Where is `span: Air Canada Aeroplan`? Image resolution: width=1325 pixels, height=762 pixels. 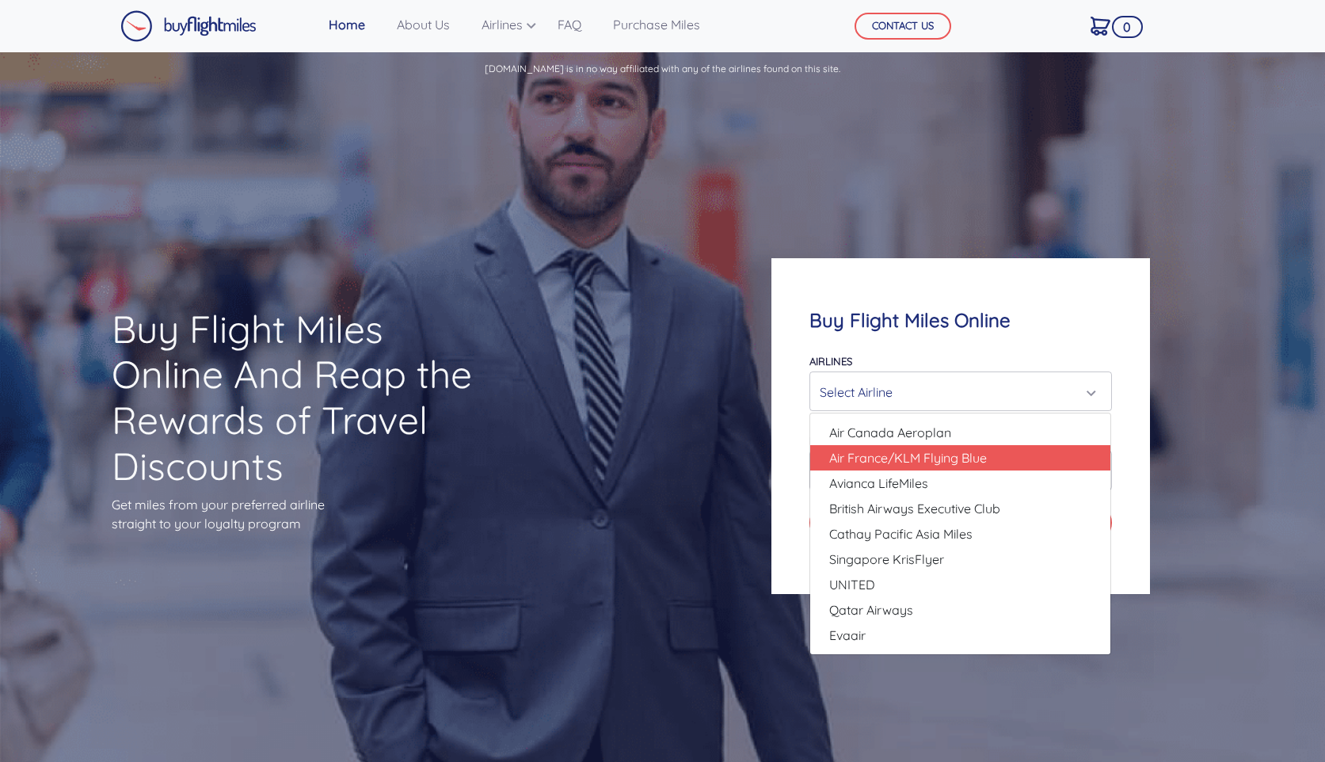
span: Air Canada Aeroplan is located at coordinates (890, 432).